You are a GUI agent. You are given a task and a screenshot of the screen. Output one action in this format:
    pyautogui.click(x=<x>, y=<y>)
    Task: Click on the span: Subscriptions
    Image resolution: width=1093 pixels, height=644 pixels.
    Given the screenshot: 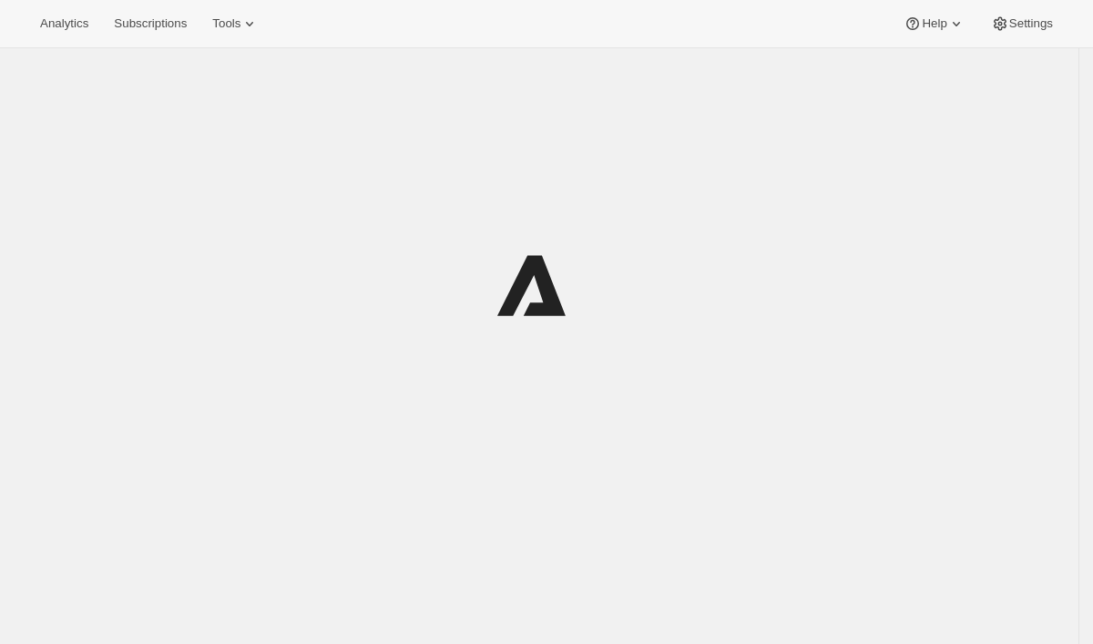 What is the action you would take?
    pyautogui.click(x=150, y=24)
    